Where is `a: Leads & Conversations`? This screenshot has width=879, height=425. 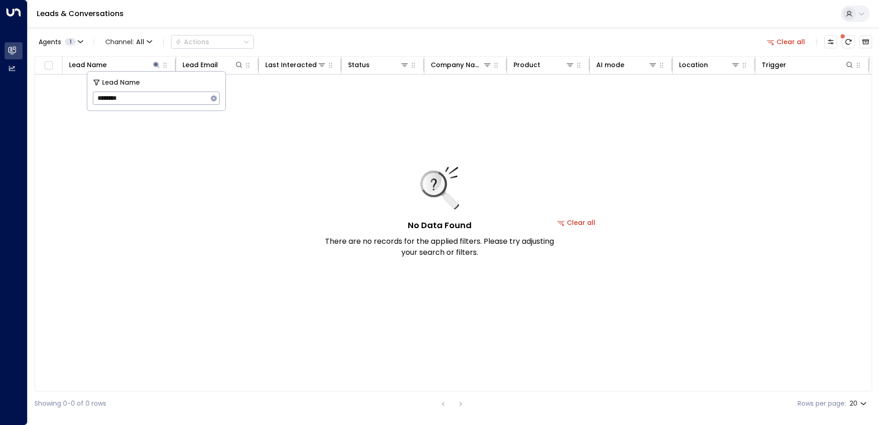 a: Leads & Conversations is located at coordinates (80, 13).